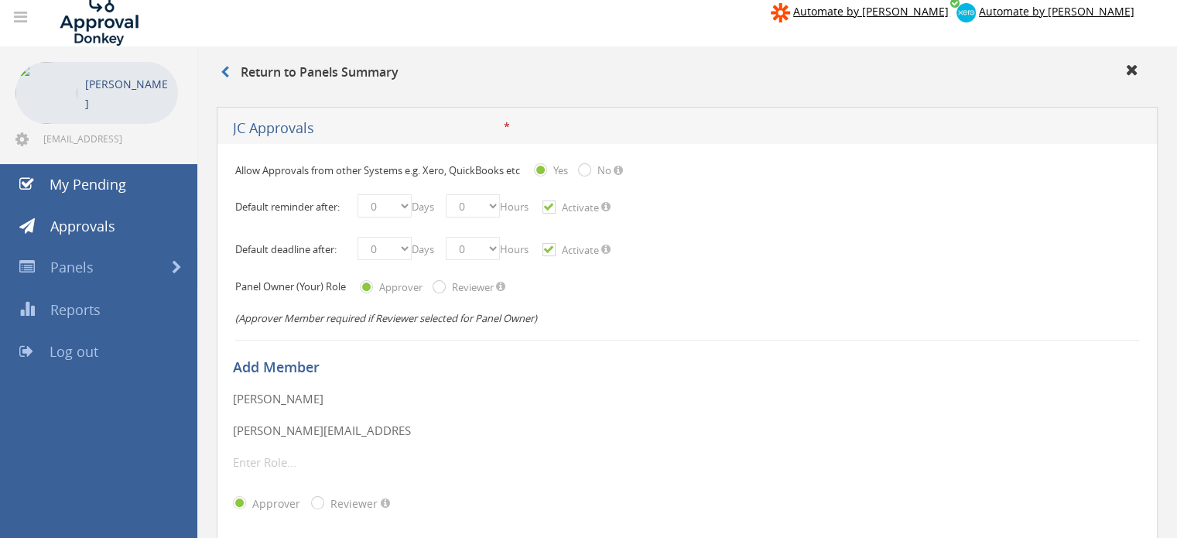 The height and width of the screenshot is (538, 1177). I want to click on input: Enter Role..., so click(322, 462).